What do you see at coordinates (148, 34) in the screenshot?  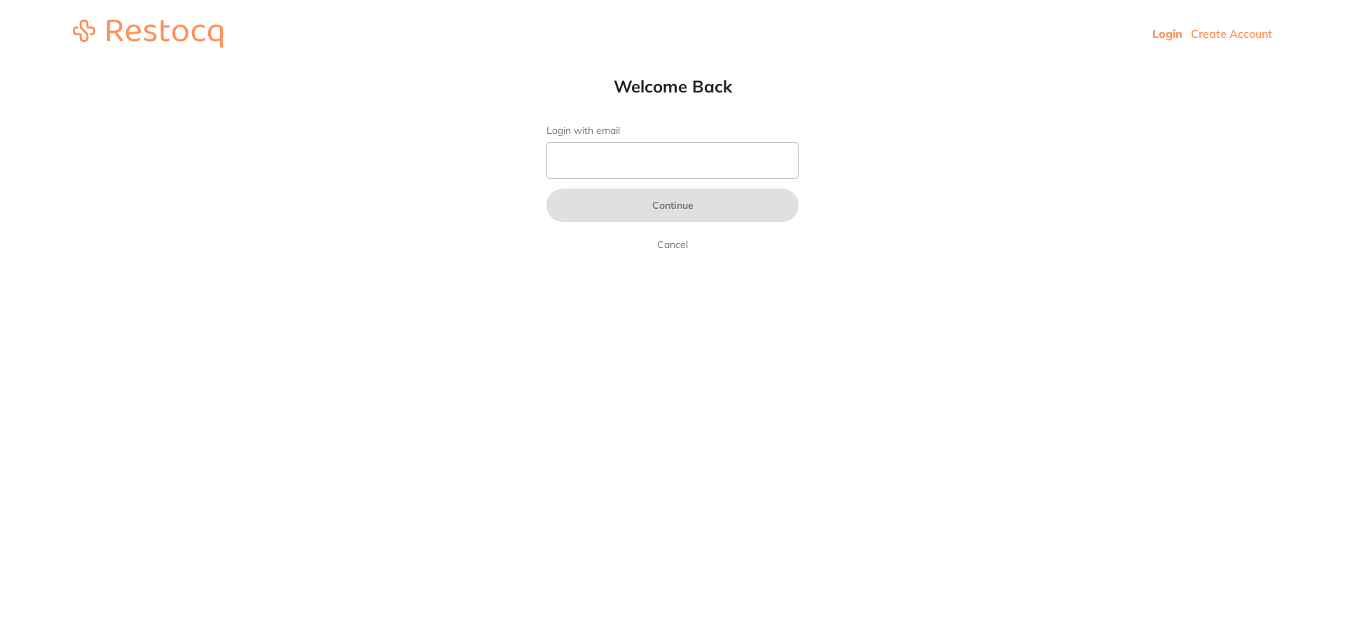 I see `img: restocq_logo.svg` at bounding box center [148, 34].